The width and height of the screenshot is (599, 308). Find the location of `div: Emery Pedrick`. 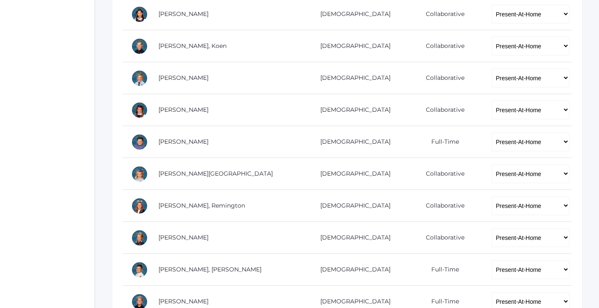

div: Emery Pedrick is located at coordinates (140, 238).